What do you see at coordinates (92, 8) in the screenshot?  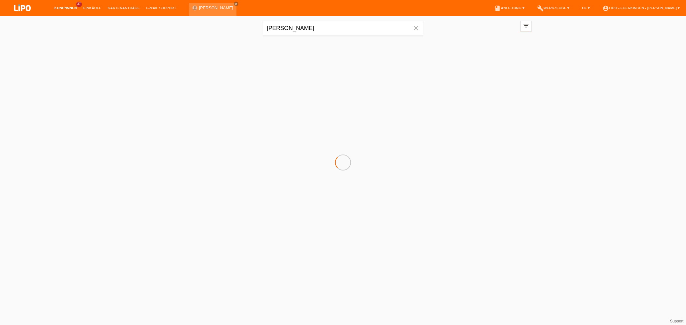 I see `a: Einkäufe` at bounding box center [92, 8].